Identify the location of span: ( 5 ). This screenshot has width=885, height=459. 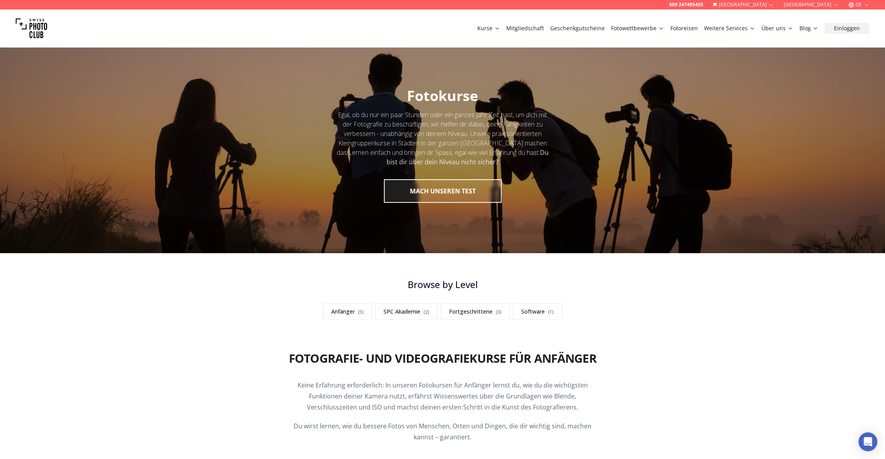
(361, 311).